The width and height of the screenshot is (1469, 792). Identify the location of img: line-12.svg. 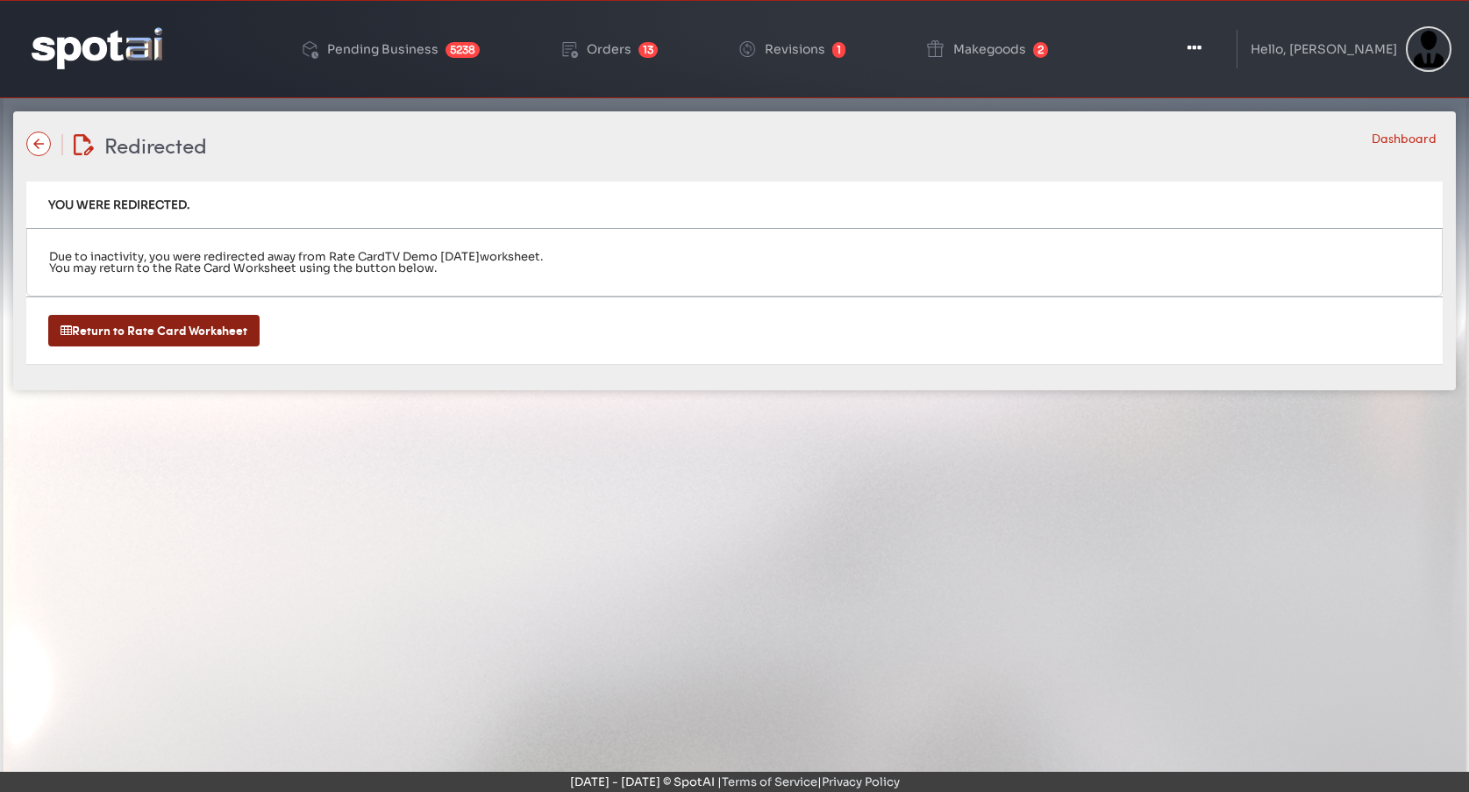
(62, 145).